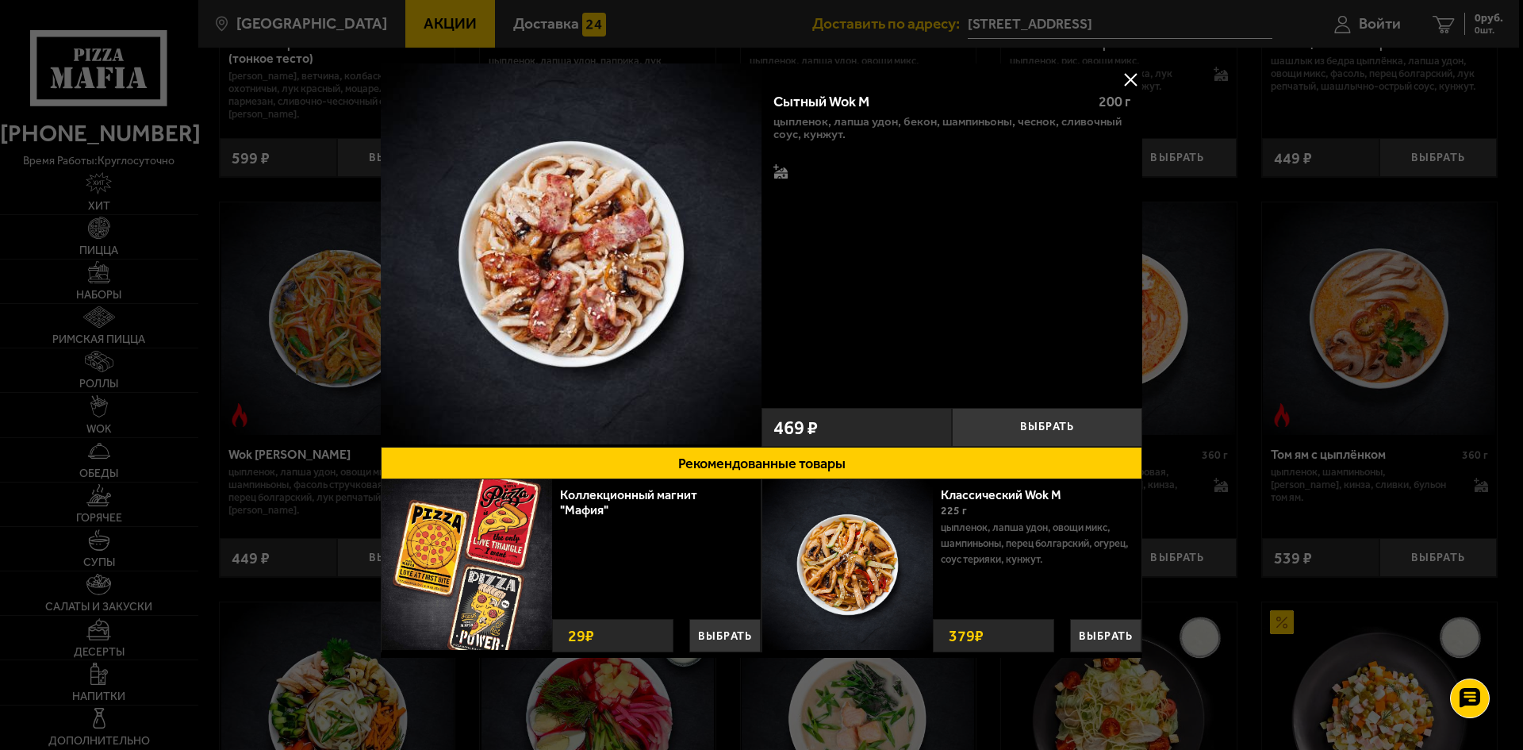  Describe the element at coordinates (628, 502) in the screenshot. I see `a: Коллекционный магнит "Мафия"` at that location.